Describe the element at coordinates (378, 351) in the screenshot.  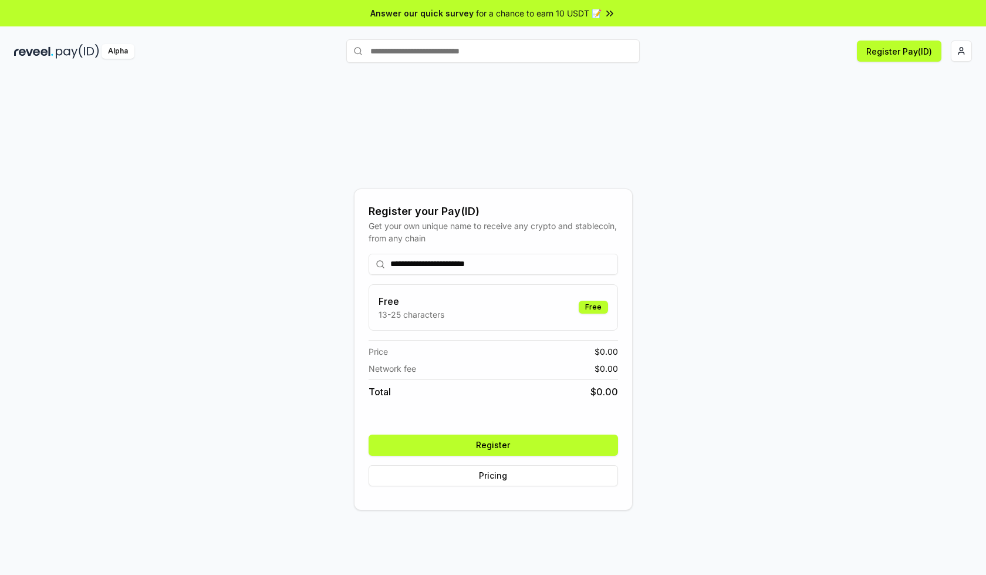
I see `span: Price` at that location.